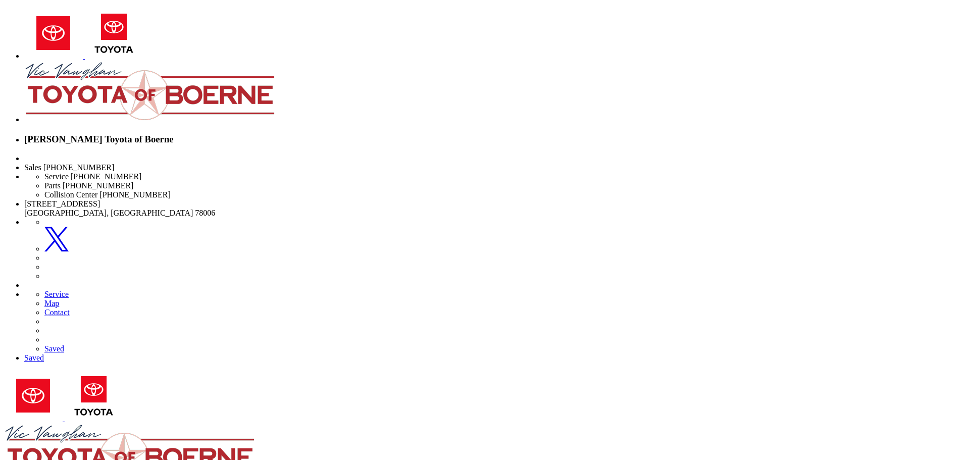 This screenshot has width=962, height=460. What do you see at coordinates (33, 167) in the screenshot?
I see `span: Sales` at bounding box center [33, 167].